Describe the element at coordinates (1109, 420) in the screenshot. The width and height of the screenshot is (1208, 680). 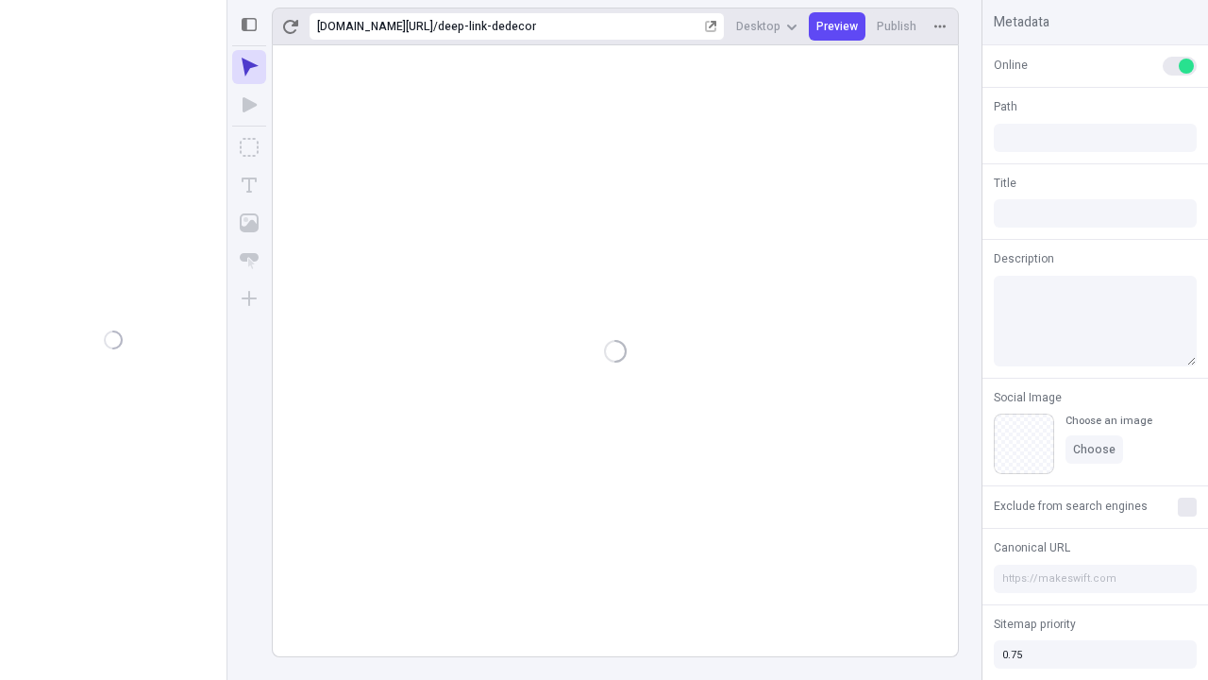
I see `div: Choose an image` at that location.